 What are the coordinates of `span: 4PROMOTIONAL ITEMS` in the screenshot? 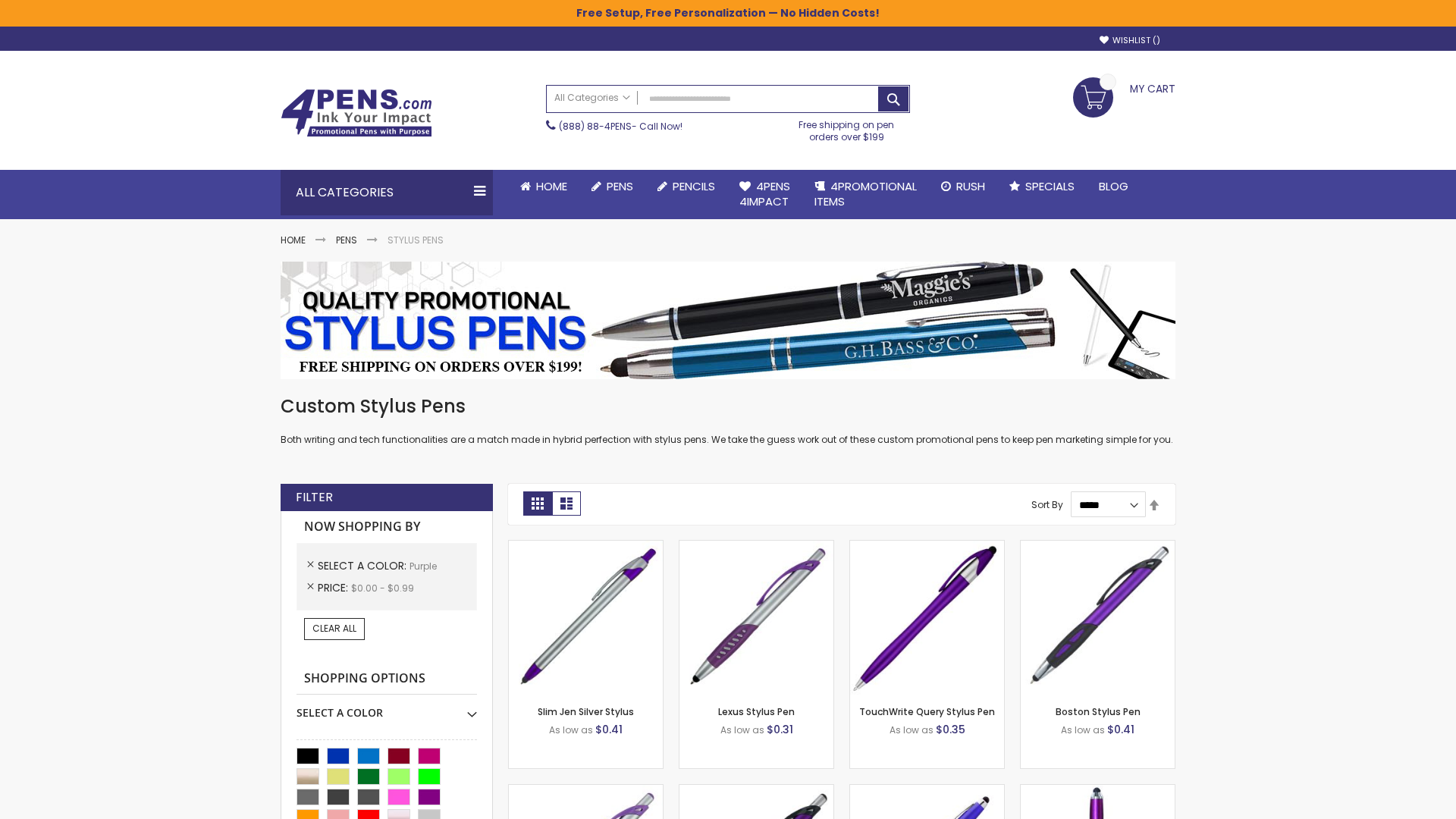 It's located at (866, 193).